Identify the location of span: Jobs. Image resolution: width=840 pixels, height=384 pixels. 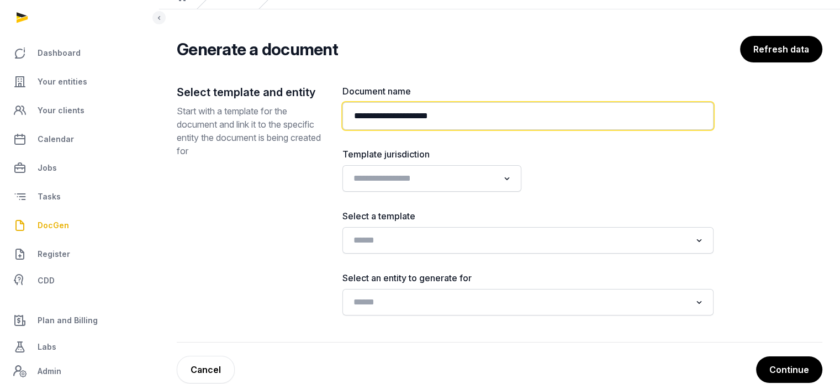
(47, 168).